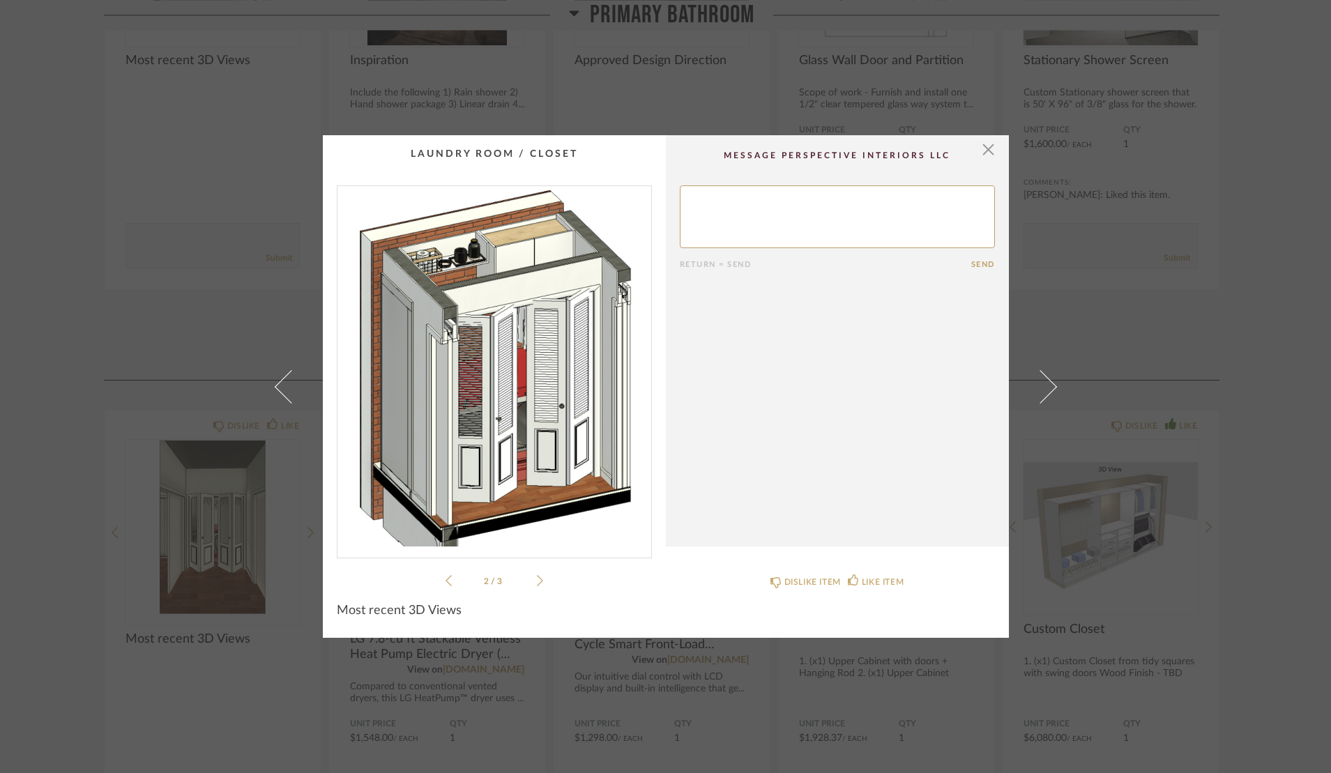 This screenshot has height=773, width=1331. Describe the element at coordinates (494, 366) in the screenshot. I see `div: 1` at that location.